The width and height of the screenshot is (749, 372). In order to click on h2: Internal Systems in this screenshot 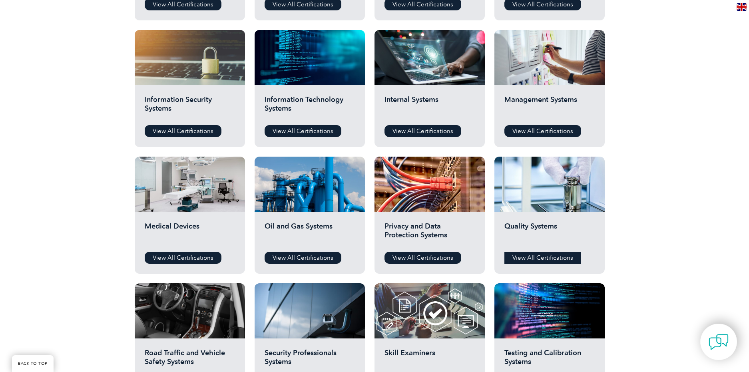, I will do `click(429, 107)`.